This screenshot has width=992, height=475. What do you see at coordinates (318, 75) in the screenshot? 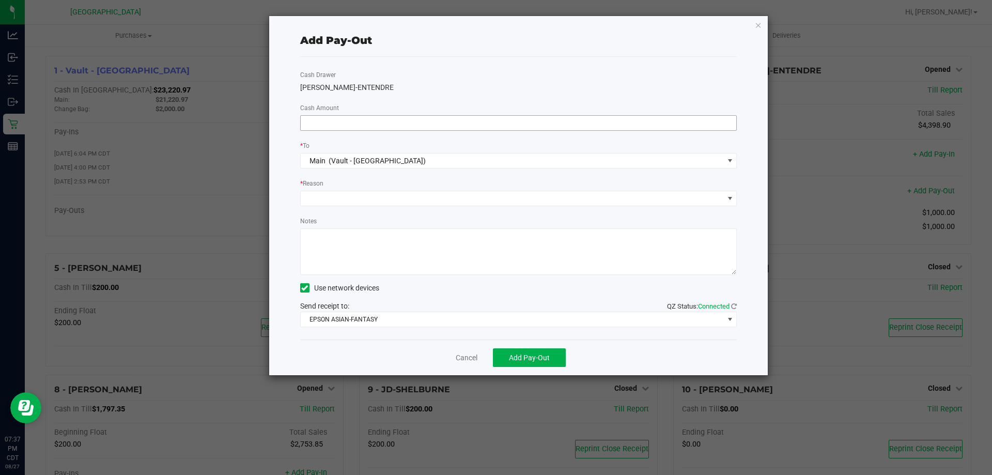
I see `label: Cash Drawer` at bounding box center [318, 75].